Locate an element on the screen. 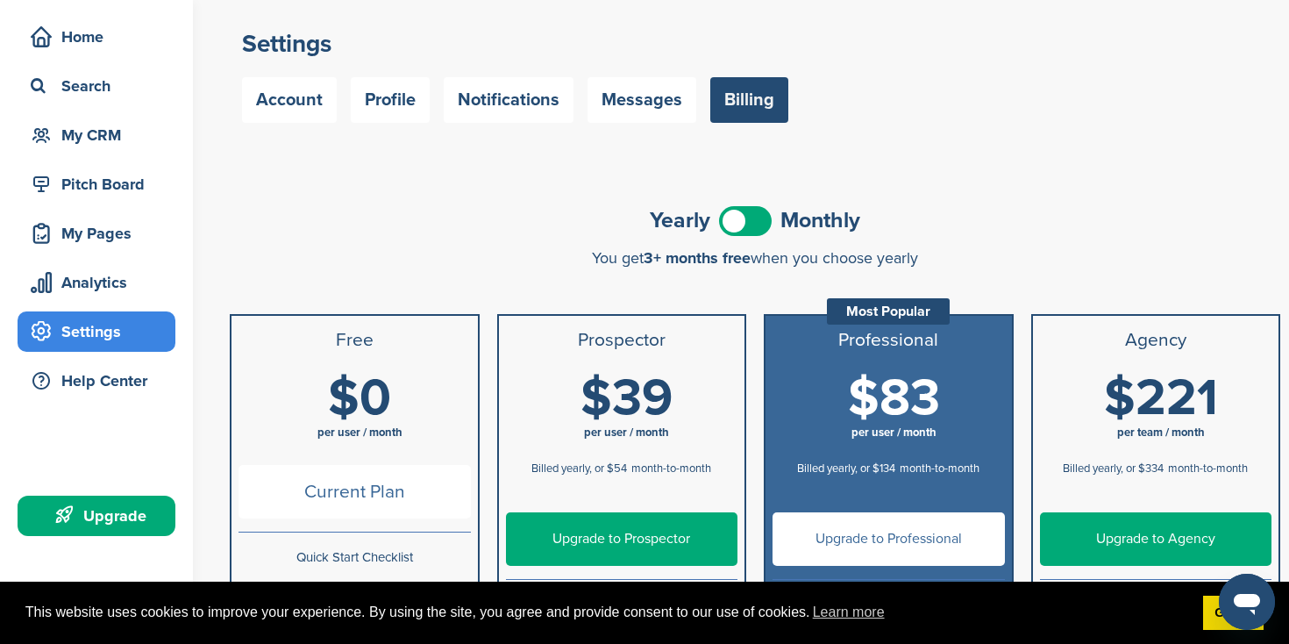 The height and width of the screenshot is (644, 1289). div: My CRM is located at coordinates (101, 135).